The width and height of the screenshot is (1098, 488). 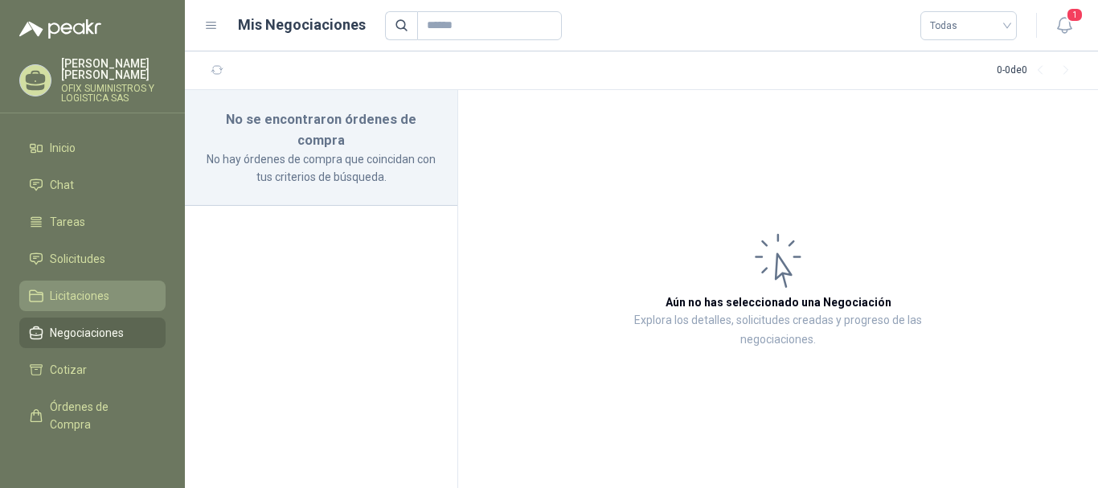 I want to click on a: Órdenes de Compra, so click(x=92, y=416).